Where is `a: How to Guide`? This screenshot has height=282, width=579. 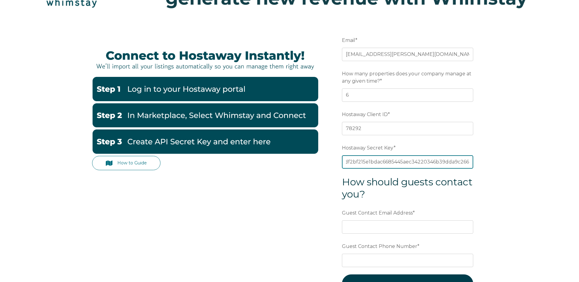 a: How to Guide is located at coordinates (126, 163).